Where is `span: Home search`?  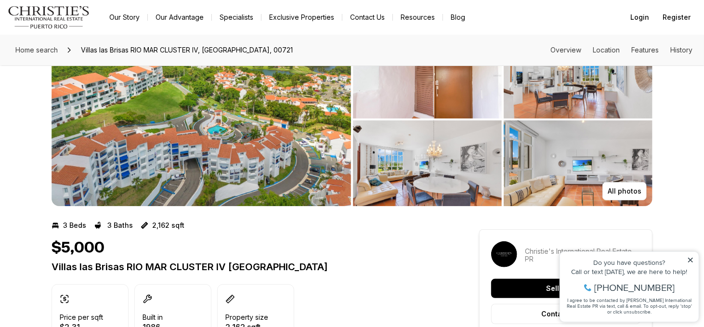 span: Home search is located at coordinates (37, 50).